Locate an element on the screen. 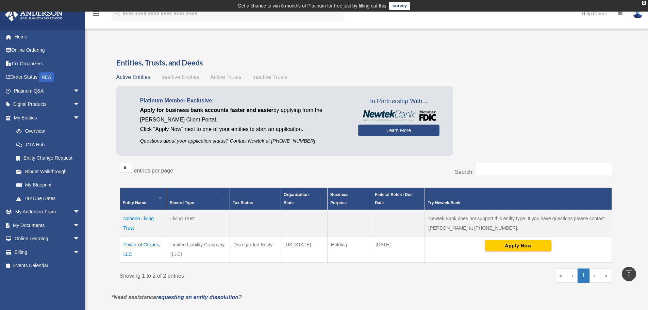 The width and height of the screenshot is (648, 310). a: Last is located at coordinates (606, 276).